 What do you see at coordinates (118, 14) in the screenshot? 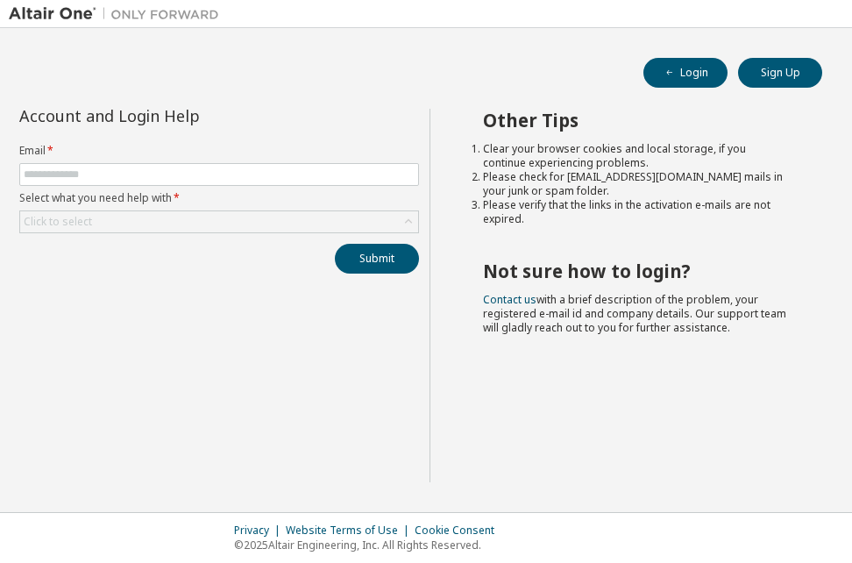
I see `img: Altair One` at bounding box center [118, 14].